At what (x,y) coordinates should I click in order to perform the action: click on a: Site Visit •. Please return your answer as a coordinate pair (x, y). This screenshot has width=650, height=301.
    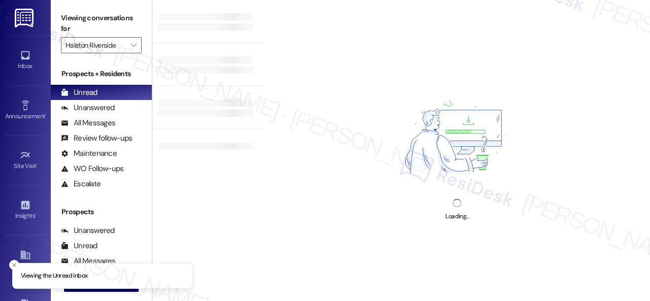
    Looking at the image, I should click on (25, 161).